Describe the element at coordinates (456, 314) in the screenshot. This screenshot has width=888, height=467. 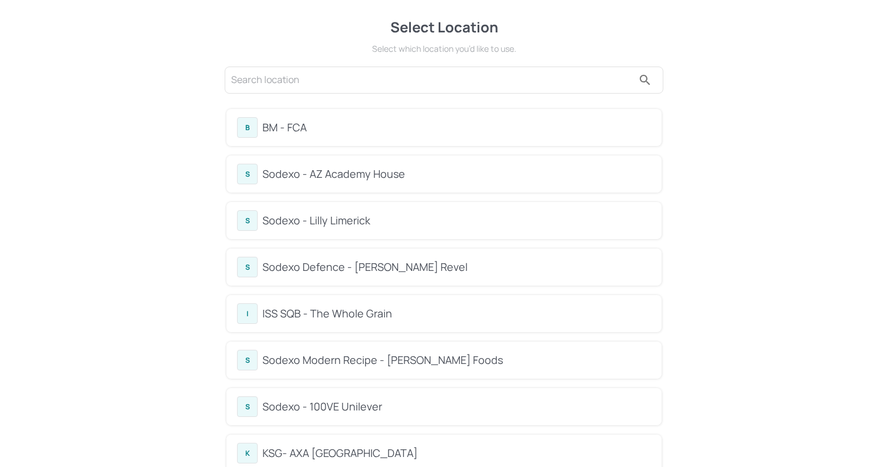
I see `div: ISS SQB - The Whole Grain` at that location.